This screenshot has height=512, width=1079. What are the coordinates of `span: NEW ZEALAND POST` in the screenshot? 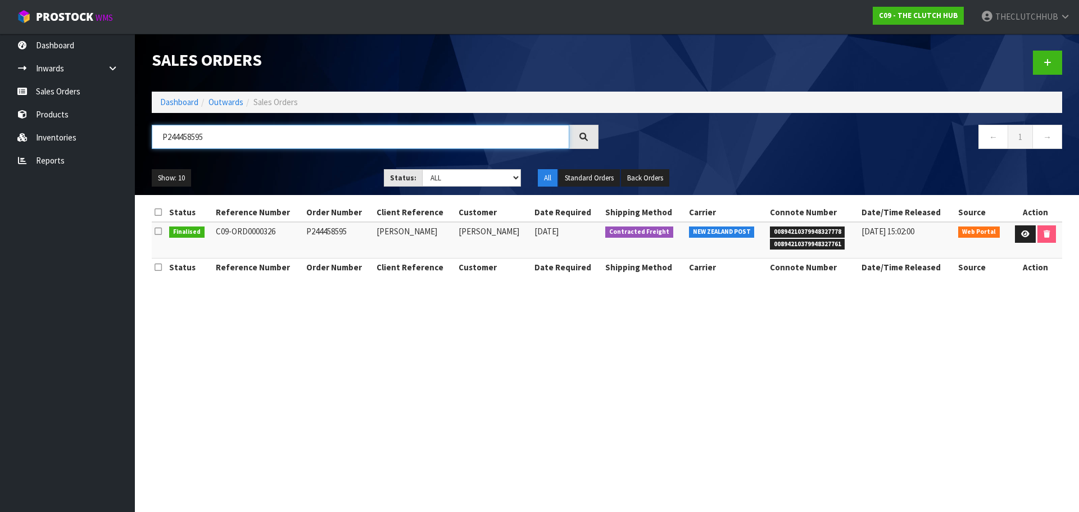 It's located at (722, 232).